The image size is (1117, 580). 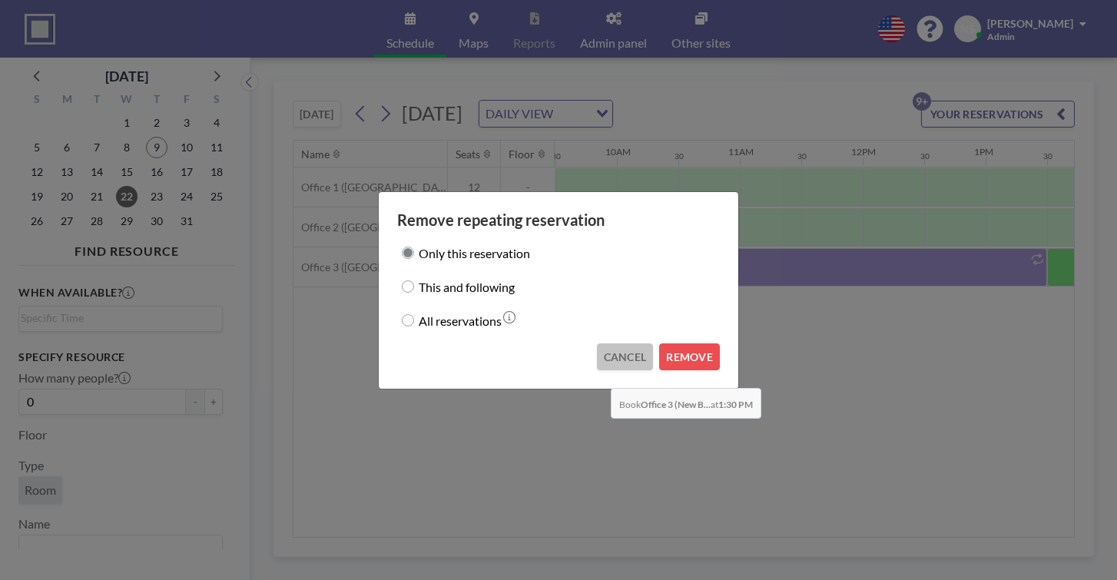 What do you see at coordinates (686, 403) in the screenshot?
I see `span: Book at` at bounding box center [686, 403].